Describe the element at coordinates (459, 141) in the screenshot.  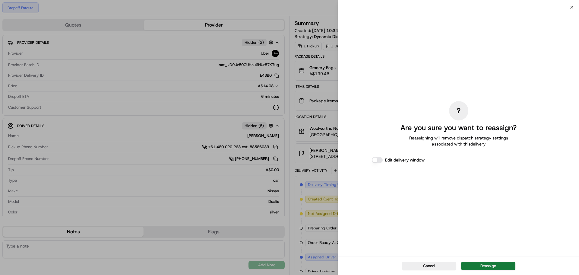
I see `span: Reassigning will remove dispatch strategy settings associated with this delivery` at that location.